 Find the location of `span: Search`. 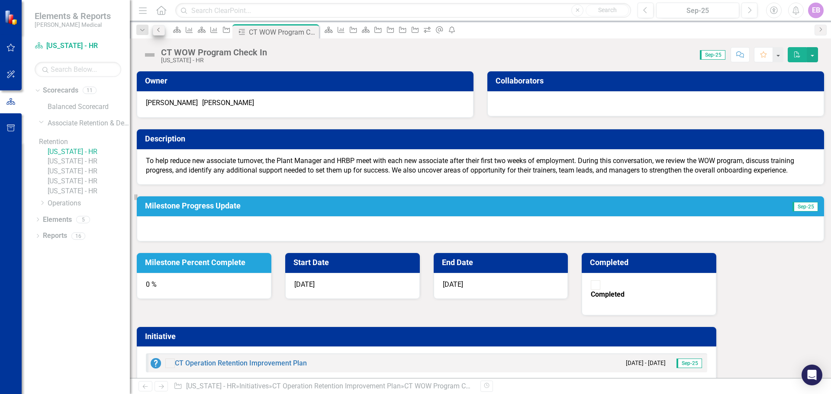

span: Search is located at coordinates (607, 10).